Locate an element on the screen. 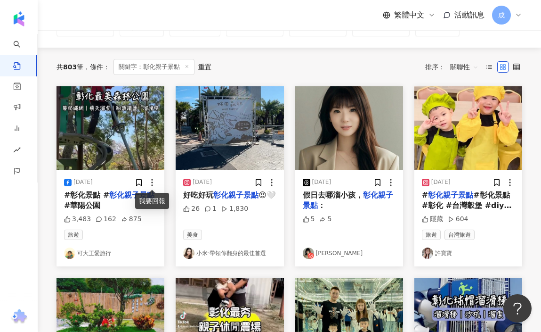  span: 台灣旅遊 is located at coordinates (460, 235).